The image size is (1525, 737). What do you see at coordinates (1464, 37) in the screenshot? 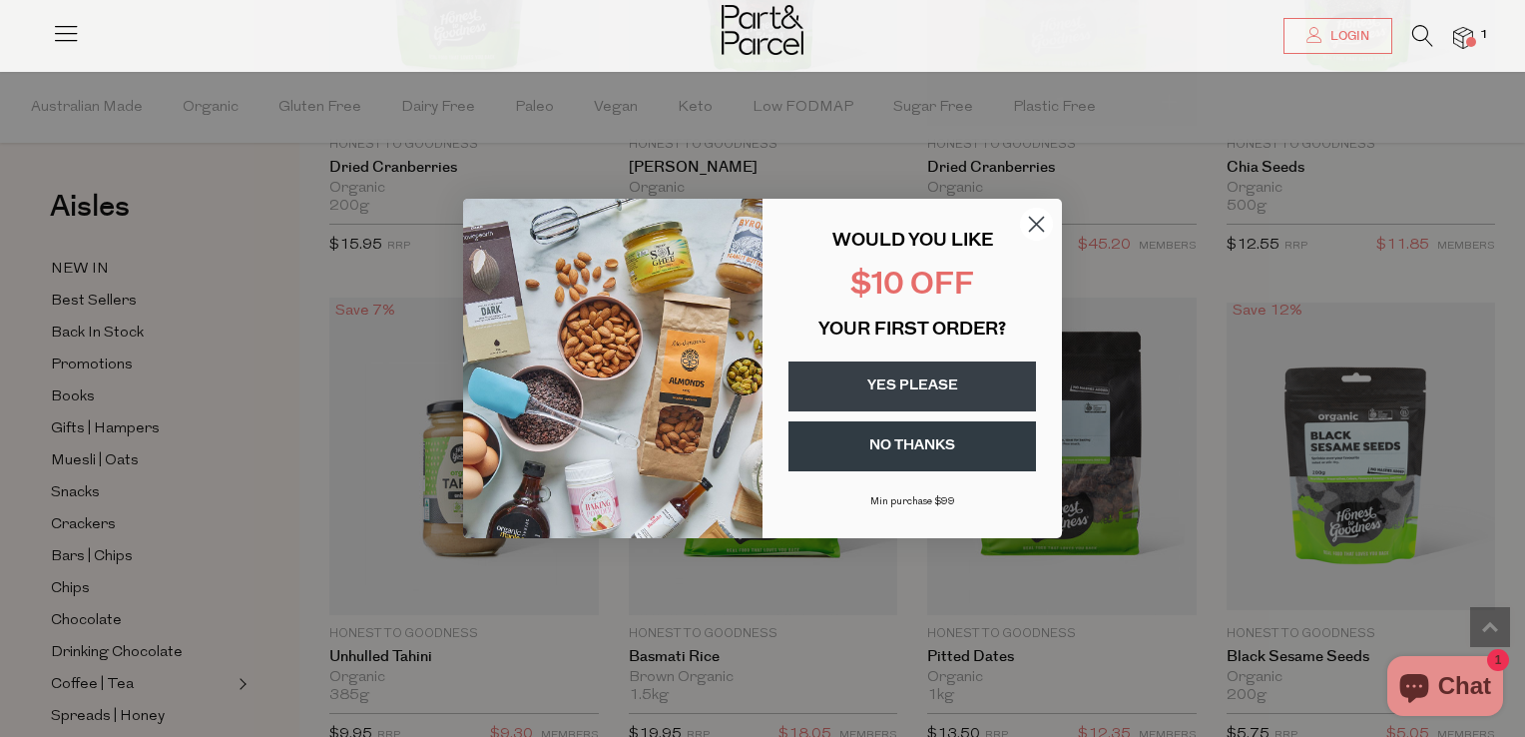
I see `a: 1` at bounding box center [1464, 37].